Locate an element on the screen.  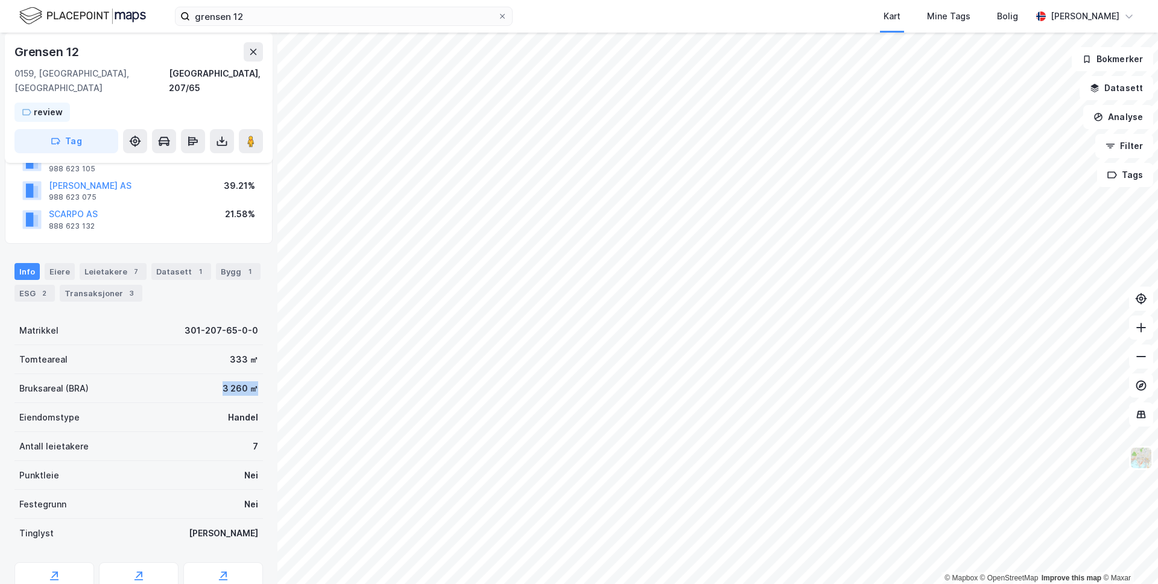
div: 888 623 132 is located at coordinates (72, 226).